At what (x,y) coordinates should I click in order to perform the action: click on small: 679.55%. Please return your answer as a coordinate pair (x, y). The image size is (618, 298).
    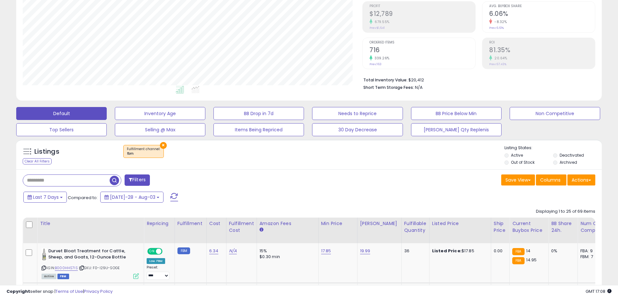
    Looking at the image, I should click on (381, 22).